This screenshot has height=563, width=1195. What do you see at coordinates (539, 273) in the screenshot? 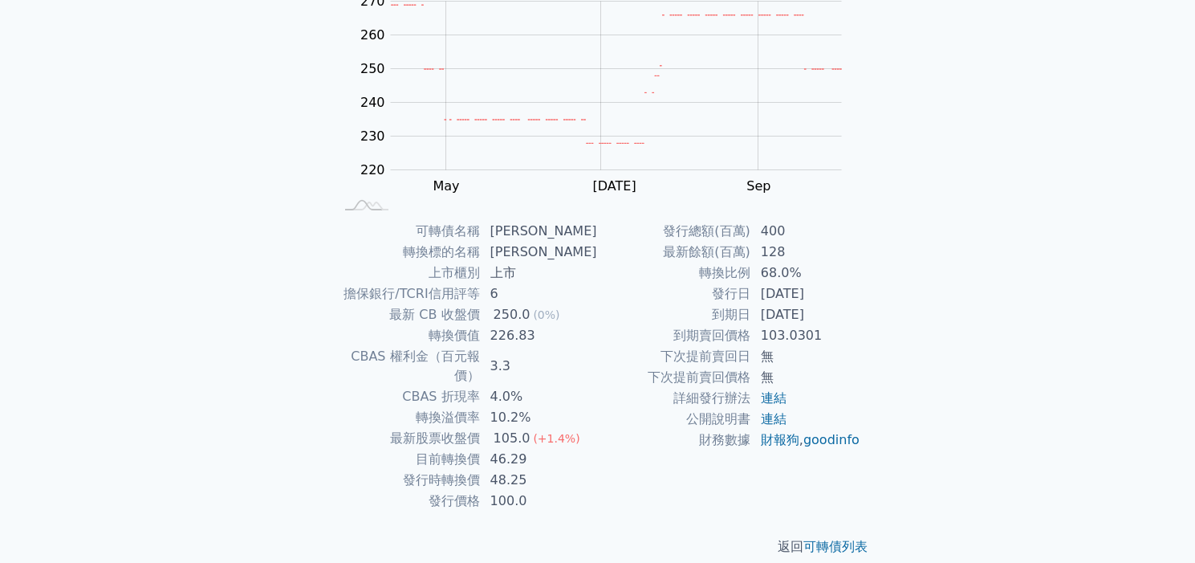
I see `td: 上市` at bounding box center [539, 273].